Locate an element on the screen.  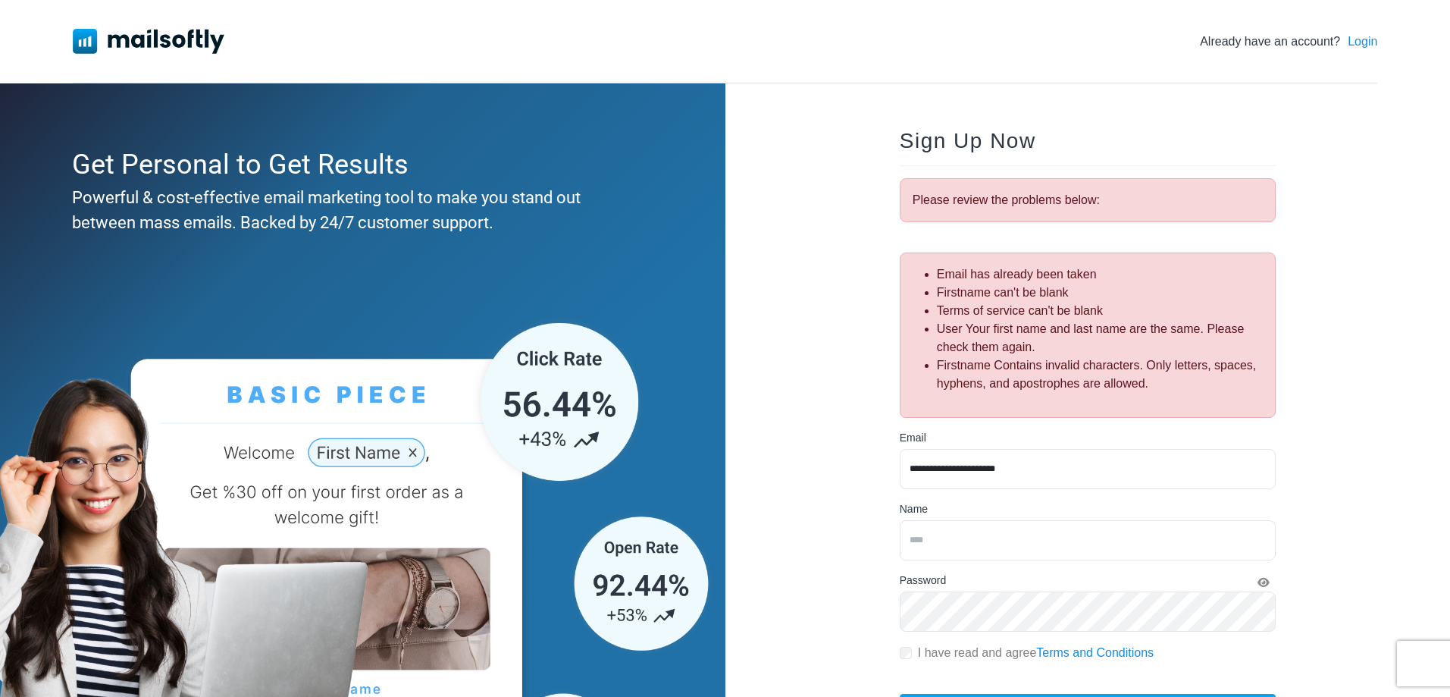
a: Terms and Conditions is located at coordinates (1094, 652).